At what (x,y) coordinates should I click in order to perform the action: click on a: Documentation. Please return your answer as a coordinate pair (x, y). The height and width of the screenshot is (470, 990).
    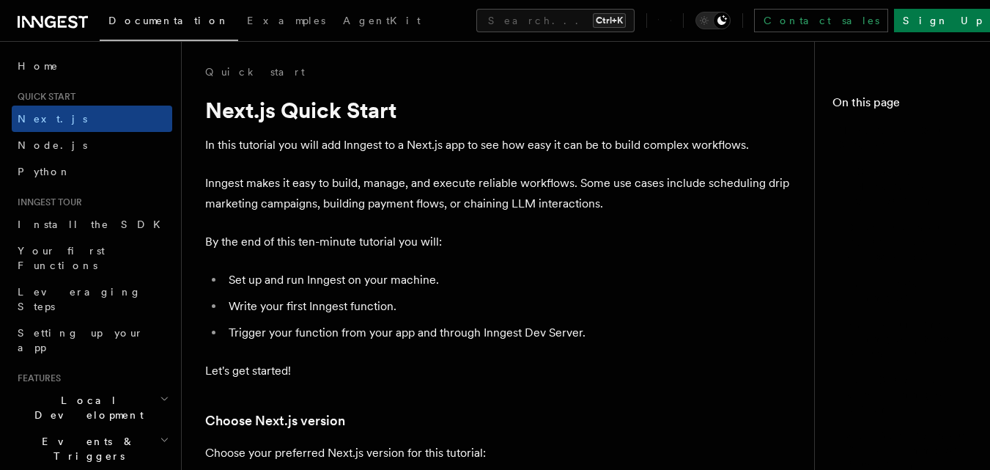
    Looking at the image, I should click on (169, 23).